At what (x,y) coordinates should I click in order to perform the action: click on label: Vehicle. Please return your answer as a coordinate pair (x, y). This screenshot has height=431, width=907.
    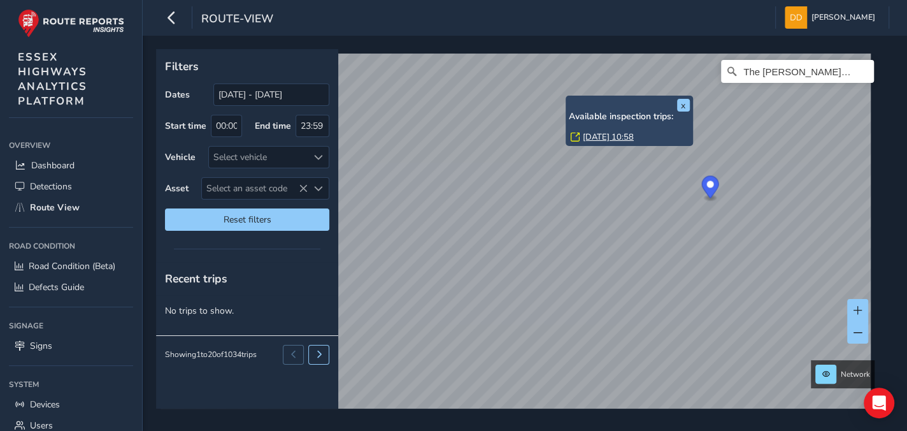
    Looking at the image, I should click on (180, 157).